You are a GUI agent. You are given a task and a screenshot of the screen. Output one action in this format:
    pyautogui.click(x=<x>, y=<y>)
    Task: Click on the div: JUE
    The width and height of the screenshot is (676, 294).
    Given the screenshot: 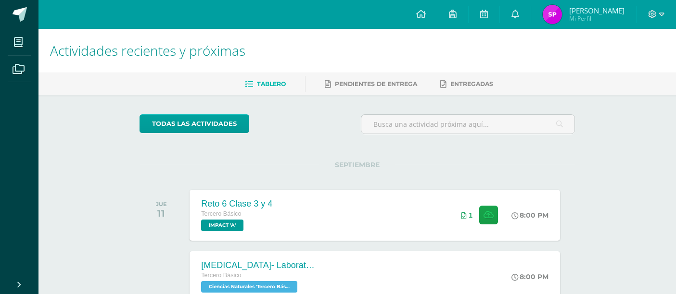 What is the action you would take?
    pyautogui.click(x=161, y=204)
    